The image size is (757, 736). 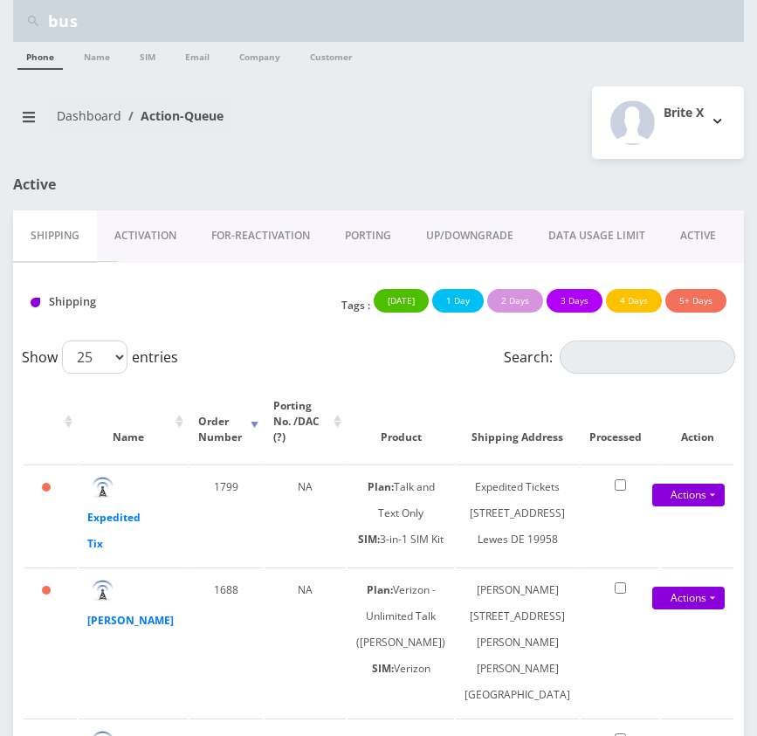 What do you see at coordinates (634, 300) in the screenshot?
I see `button: 4 Days` at bounding box center [634, 300].